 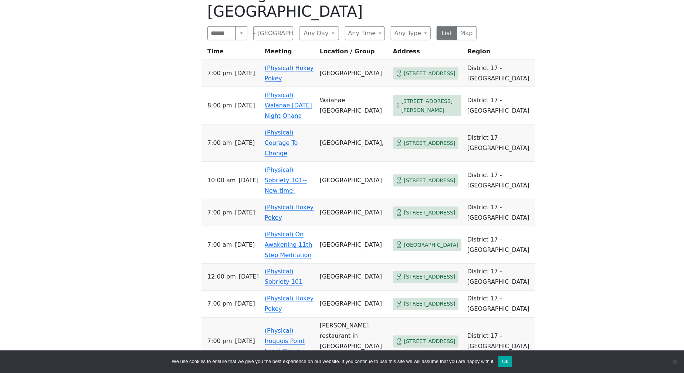 What do you see at coordinates (222, 33) in the screenshot?
I see `input: Search` at bounding box center [222, 33].